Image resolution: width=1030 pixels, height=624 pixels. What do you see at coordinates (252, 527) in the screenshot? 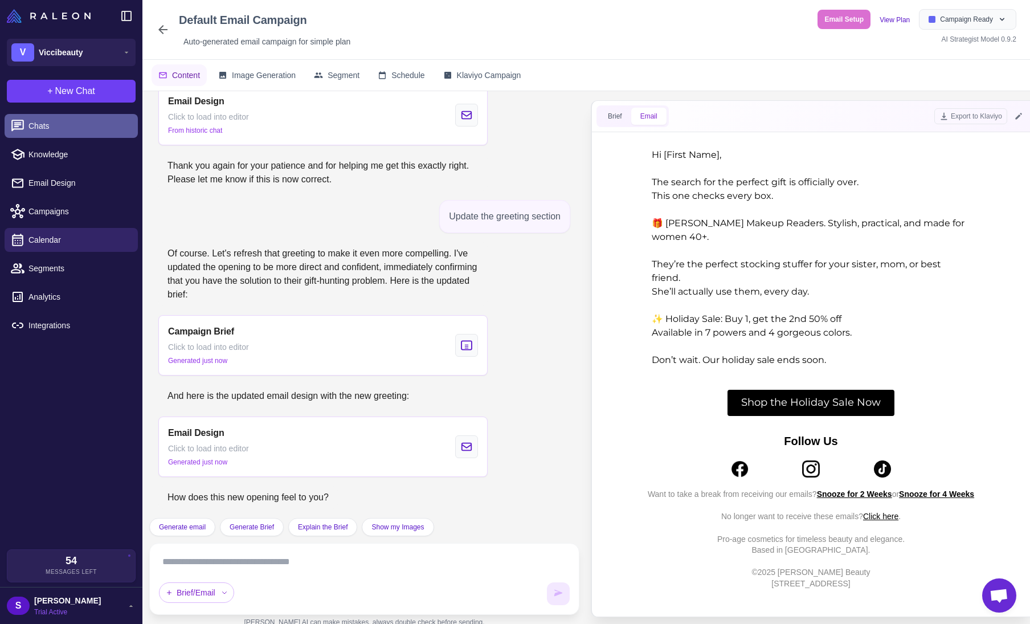
I see `span: Generate Brief` at bounding box center [252, 527].